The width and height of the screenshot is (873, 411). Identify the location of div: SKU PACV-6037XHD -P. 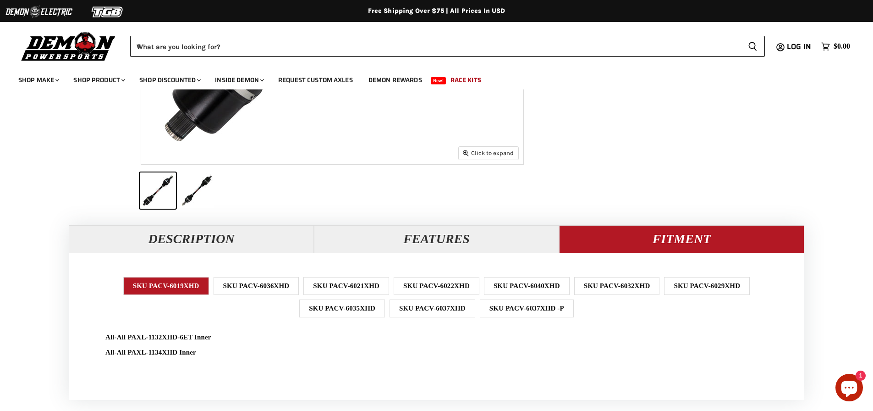
(527, 308).